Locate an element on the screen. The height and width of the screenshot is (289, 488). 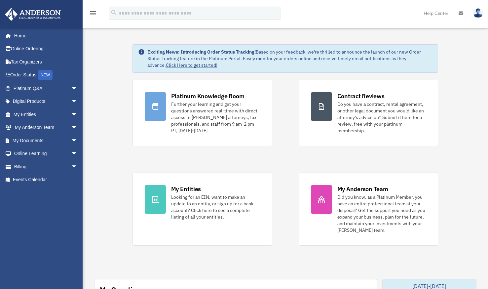
div: Do you have a contract, rental agreement, or other legal document you would like an attorney's ad... is located at coordinates (382, 117).